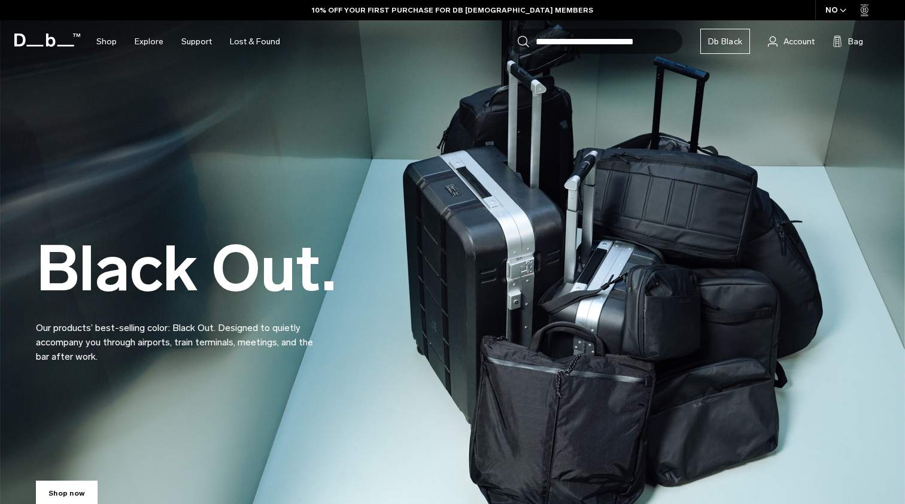  I want to click on a: Account, so click(791, 41).